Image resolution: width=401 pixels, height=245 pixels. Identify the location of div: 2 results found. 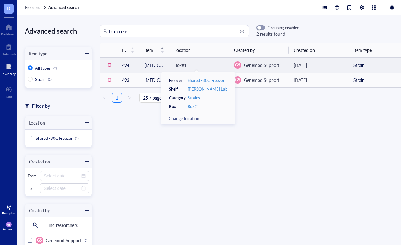
(278, 34).